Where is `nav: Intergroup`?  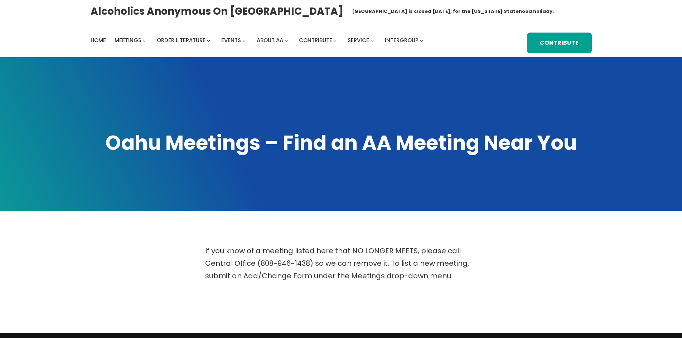
nav: Intergroup is located at coordinates (258, 40).